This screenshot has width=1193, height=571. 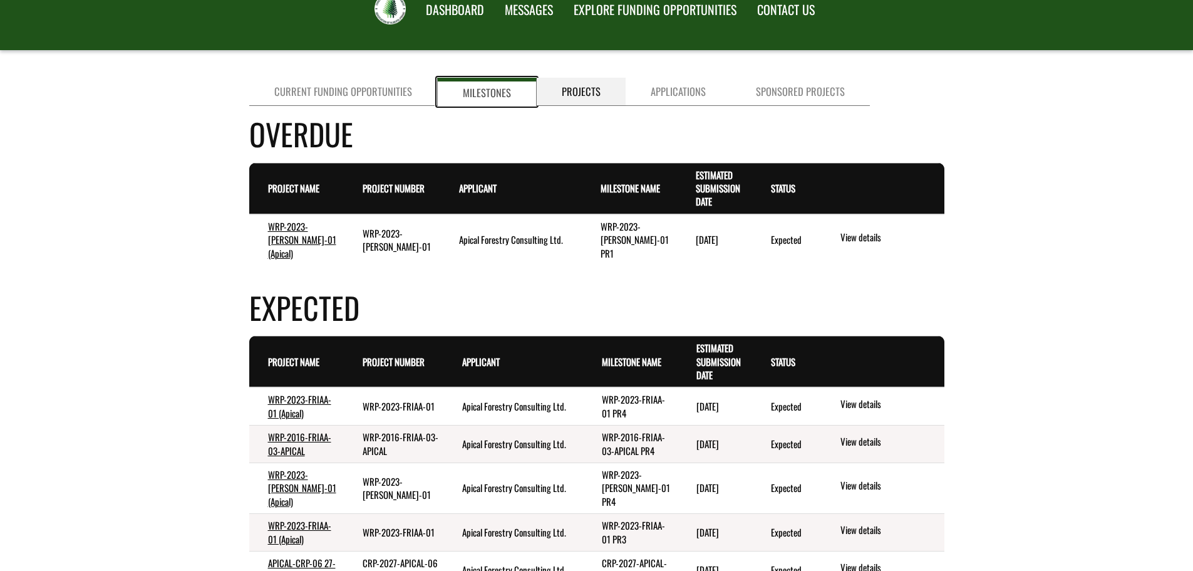 I want to click on td: 10/30/2024, so click(x=715, y=239).